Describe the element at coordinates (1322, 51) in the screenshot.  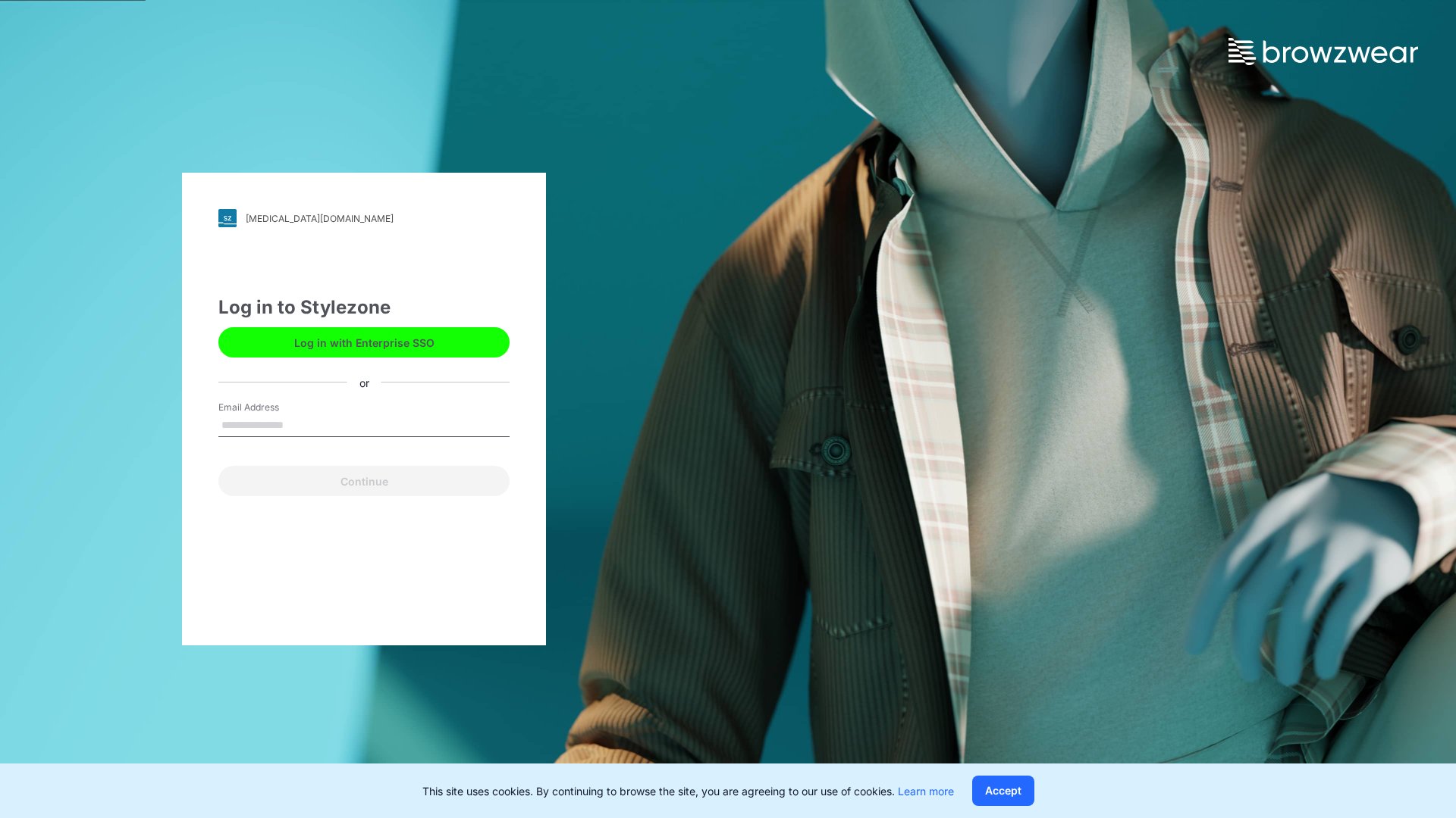
I see `img: browzwear-logo.73288ffb.svg` at that location.